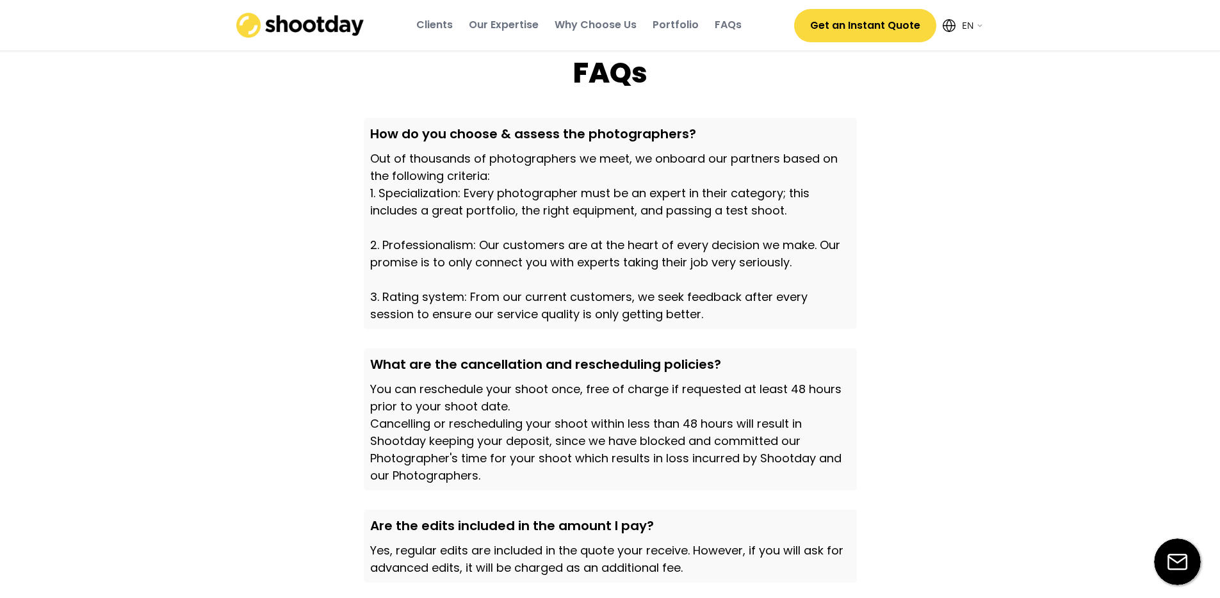 This screenshot has height=598, width=1220. What do you see at coordinates (610, 236) in the screenshot?
I see `div: Out of thousands of photographers we meet, we onboard our partners based on the following criteri...` at bounding box center [610, 236].